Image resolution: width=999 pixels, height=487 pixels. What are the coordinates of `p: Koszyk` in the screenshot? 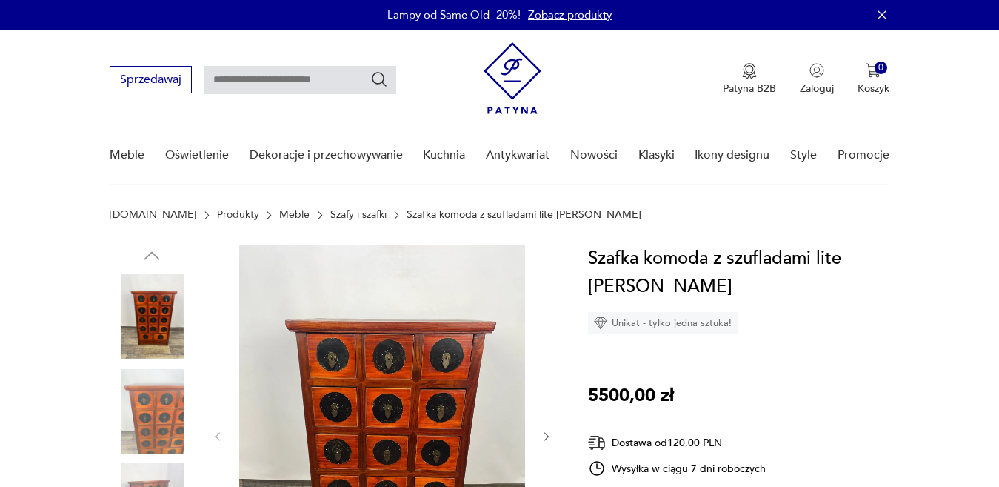 It's located at (873, 88).